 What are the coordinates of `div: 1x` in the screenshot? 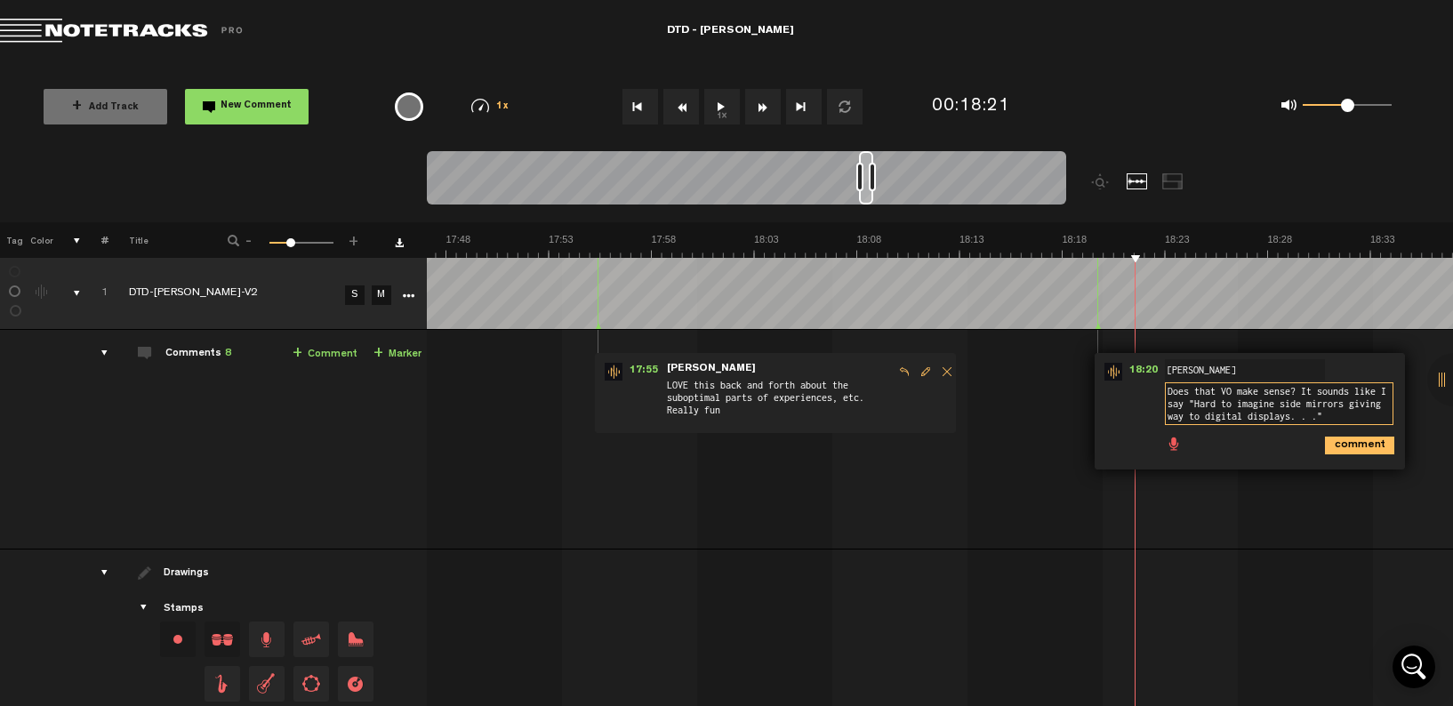 It's located at (489, 106).